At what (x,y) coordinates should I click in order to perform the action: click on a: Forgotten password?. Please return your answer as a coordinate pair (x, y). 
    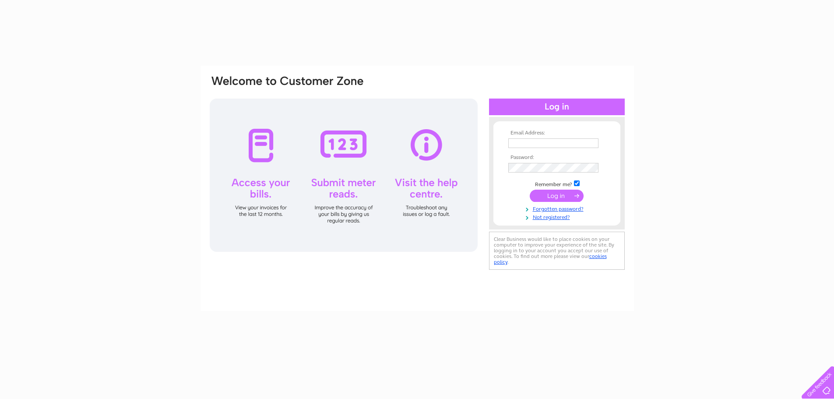
    Looking at the image, I should click on (557, 208).